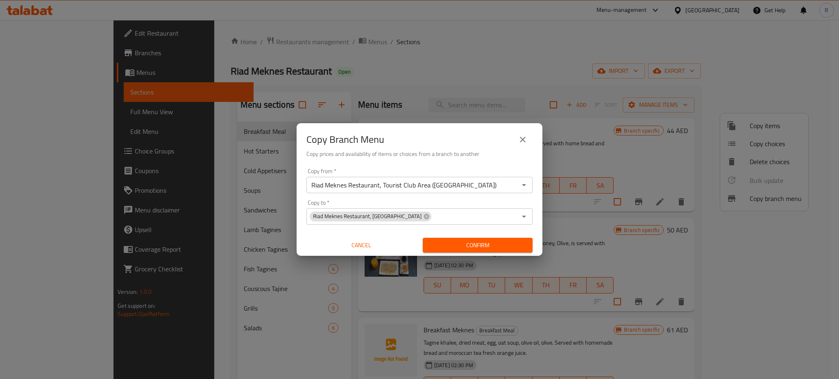 This screenshot has width=839, height=379. What do you see at coordinates (523, 140) in the screenshot?
I see `button: close` at bounding box center [523, 140].